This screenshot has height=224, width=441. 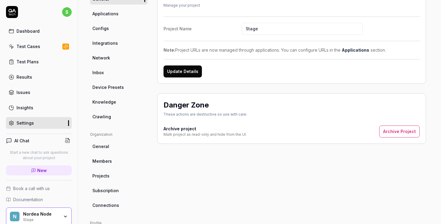 I want to click on a: Dashboard, so click(x=39, y=31).